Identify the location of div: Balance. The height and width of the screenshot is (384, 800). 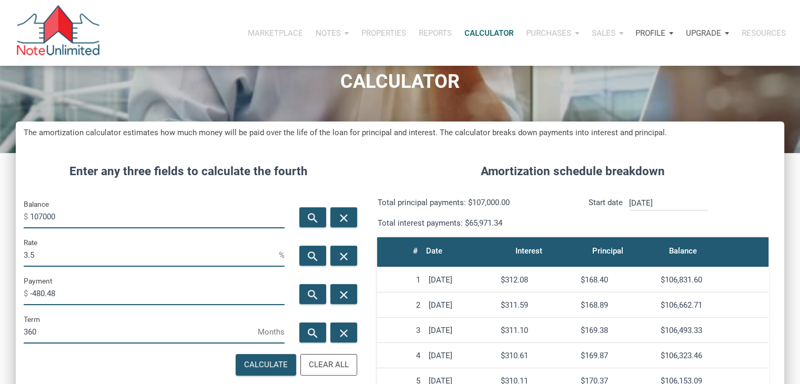
(682, 251).